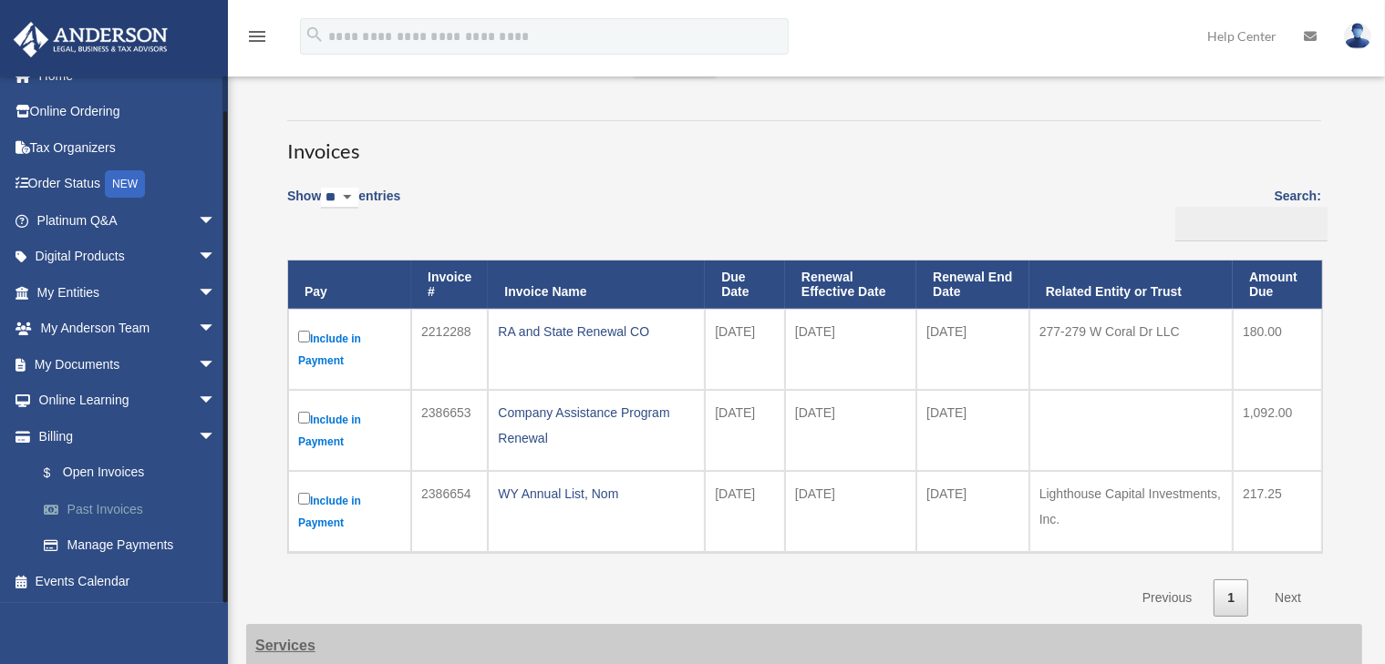 This screenshot has height=664, width=1385. I want to click on th: Pay: activate to sort column descending, so click(349, 285).